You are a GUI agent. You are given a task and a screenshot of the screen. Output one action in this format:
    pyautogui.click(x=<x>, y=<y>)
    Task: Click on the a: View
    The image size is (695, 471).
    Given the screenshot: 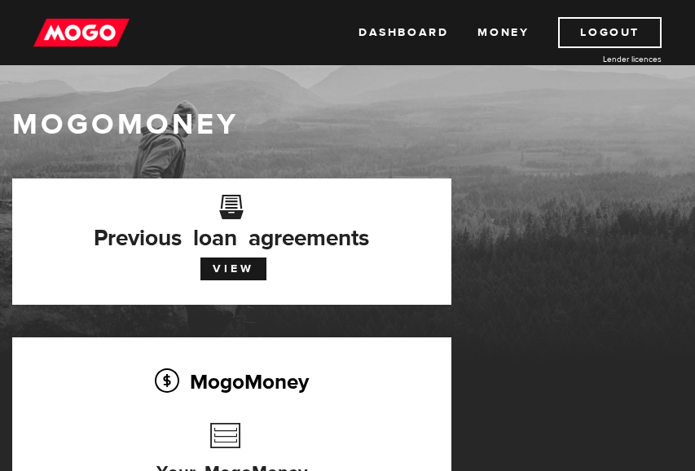 What is the action you would take?
    pyautogui.click(x=233, y=269)
    